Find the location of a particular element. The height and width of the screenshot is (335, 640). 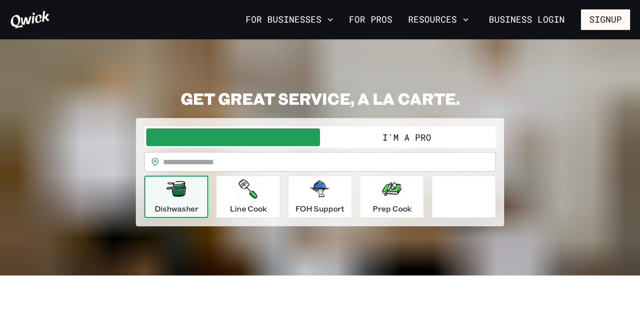

button: FOH Support is located at coordinates (320, 197).